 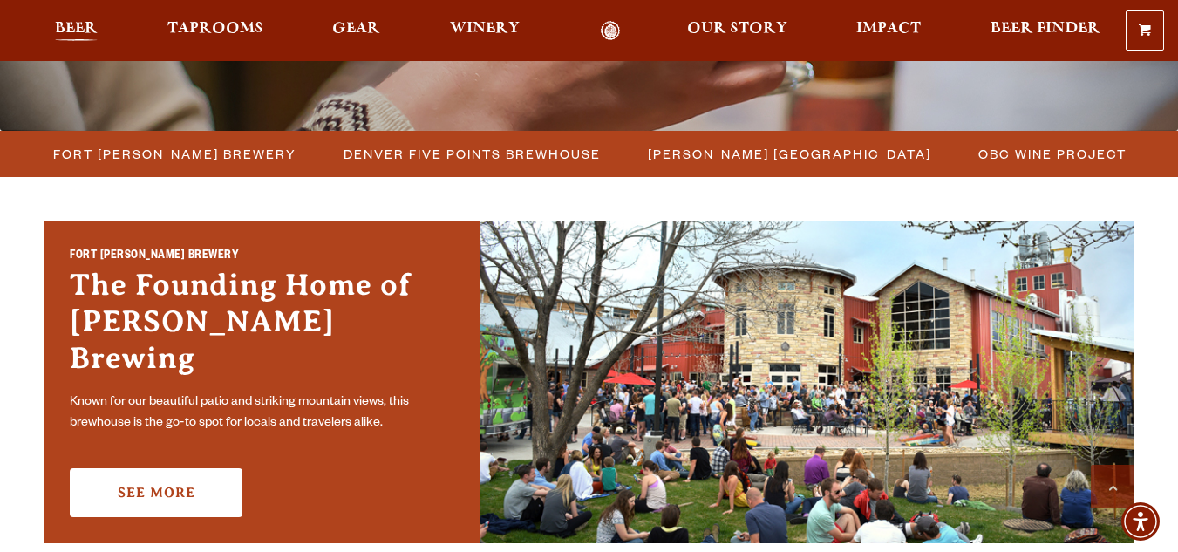 What do you see at coordinates (610, 31) in the screenshot?
I see `a: Odell Home` at bounding box center [610, 31].